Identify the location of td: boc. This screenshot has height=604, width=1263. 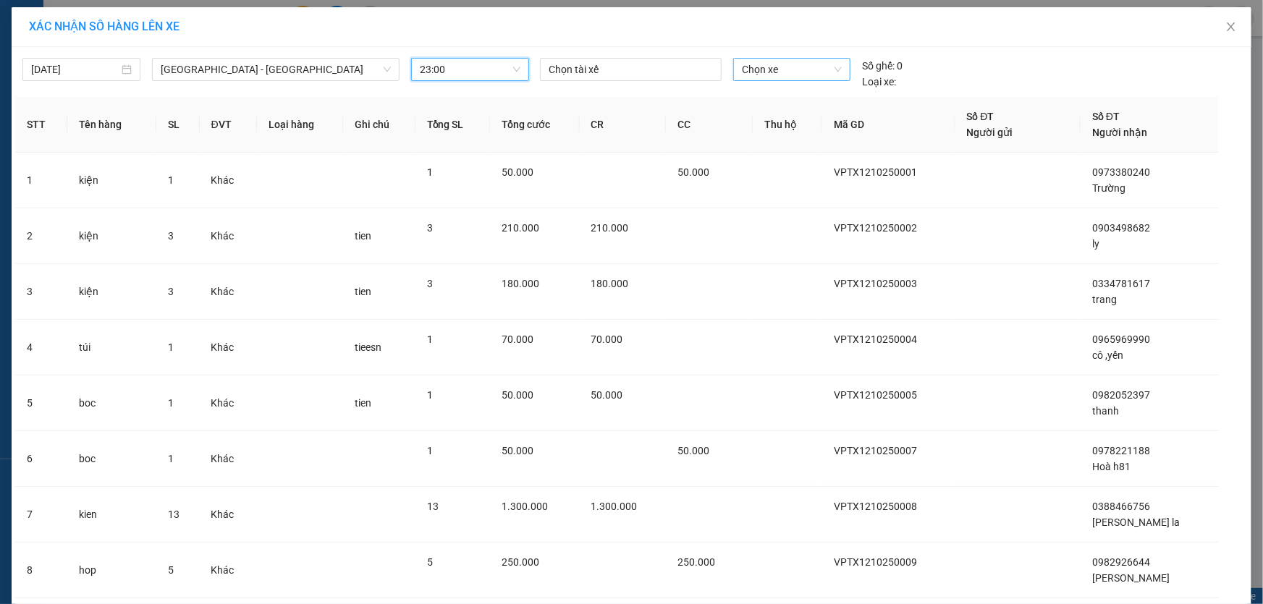
(111, 403).